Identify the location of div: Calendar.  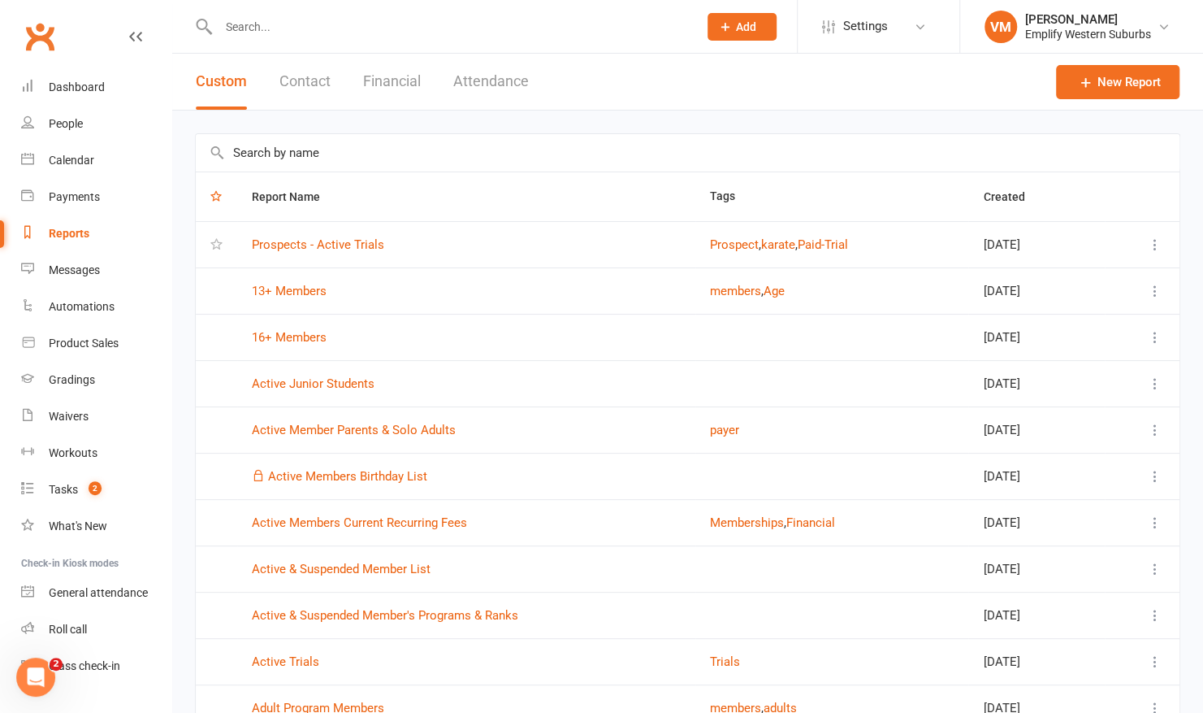
(71, 160).